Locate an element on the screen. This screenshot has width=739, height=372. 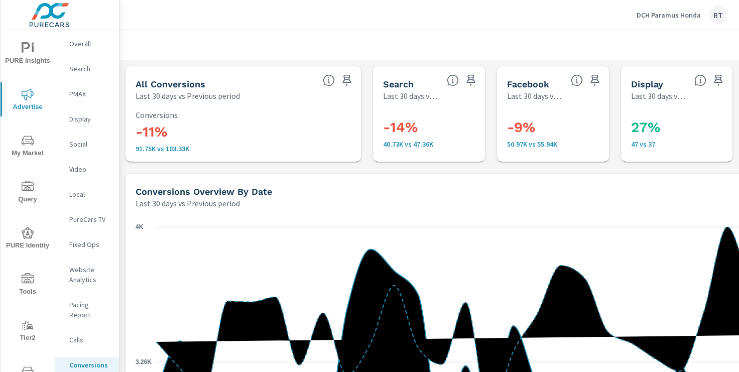
div: Local is located at coordinates (87, 194).